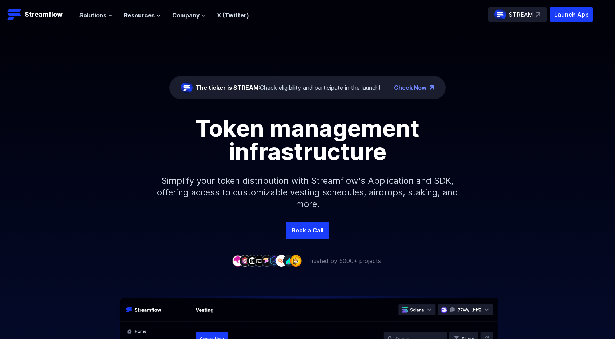  I want to click on button: Solutions, so click(96, 15).